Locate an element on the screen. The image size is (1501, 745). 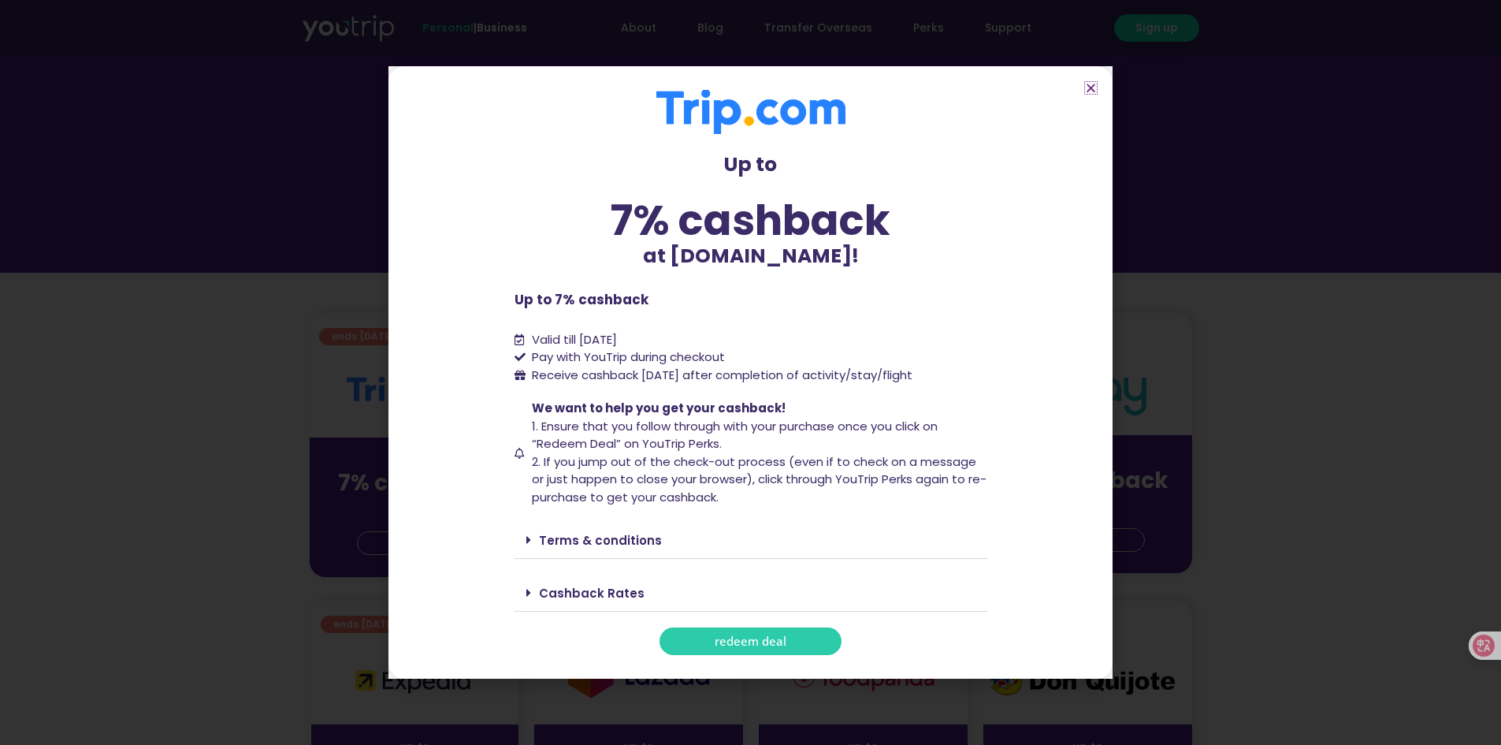
div: Terms & conditions is located at coordinates (751, 540).